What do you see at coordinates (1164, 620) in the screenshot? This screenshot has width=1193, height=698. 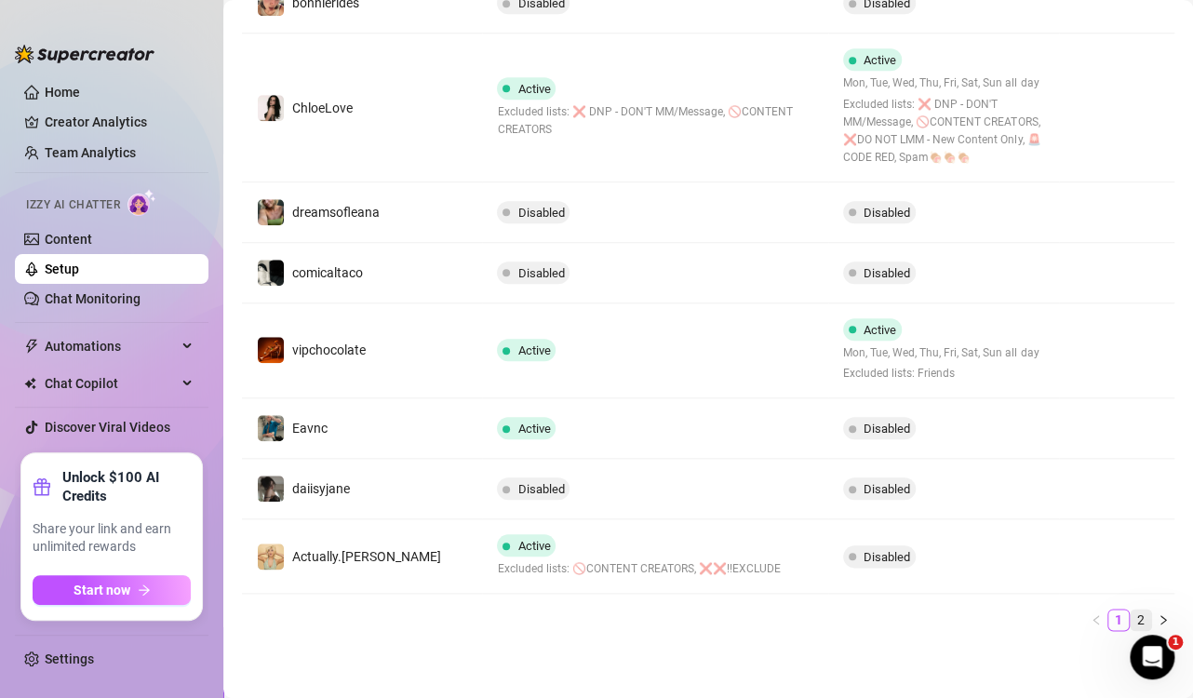 I see `span: right` at bounding box center [1164, 620].